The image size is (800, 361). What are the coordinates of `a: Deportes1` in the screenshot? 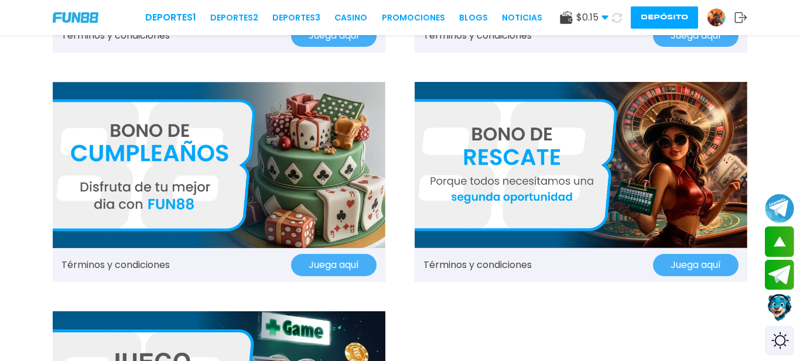 It's located at (170, 18).